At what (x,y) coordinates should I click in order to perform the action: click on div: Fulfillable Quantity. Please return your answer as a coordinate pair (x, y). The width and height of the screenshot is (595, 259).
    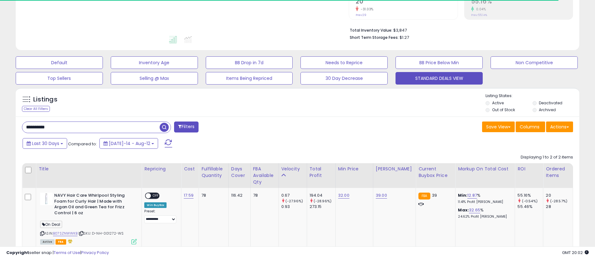
    Looking at the image, I should click on (213, 172).